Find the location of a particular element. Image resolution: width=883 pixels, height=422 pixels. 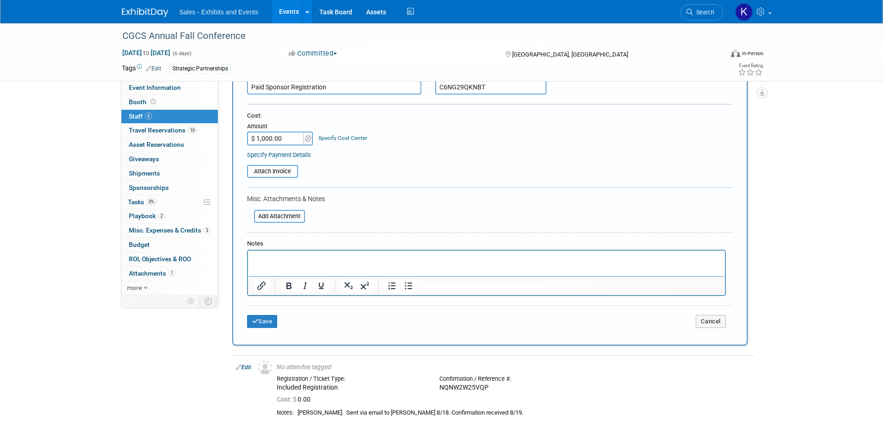

a: Tasks0% is located at coordinates (170, 203).